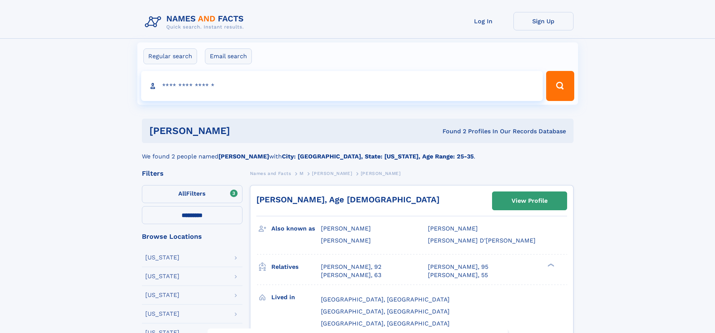 The image size is (715, 333). Describe the element at coordinates (296, 297) in the screenshot. I see `h3: Lived in` at that location.